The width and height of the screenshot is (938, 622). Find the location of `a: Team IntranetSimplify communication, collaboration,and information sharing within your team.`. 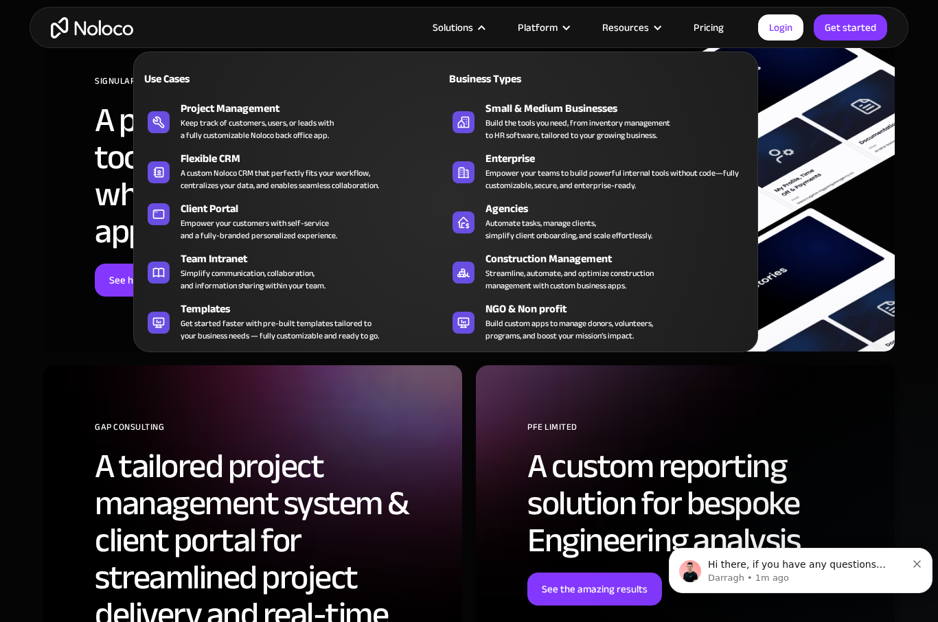

a: Team IntranetSimplify communication, collaboration,and information sharing within your team. is located at coordinates (293, 271).